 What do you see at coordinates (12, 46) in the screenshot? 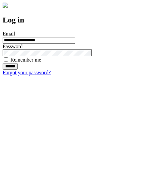
I see `label: Password` at bounding box center [12, 46].